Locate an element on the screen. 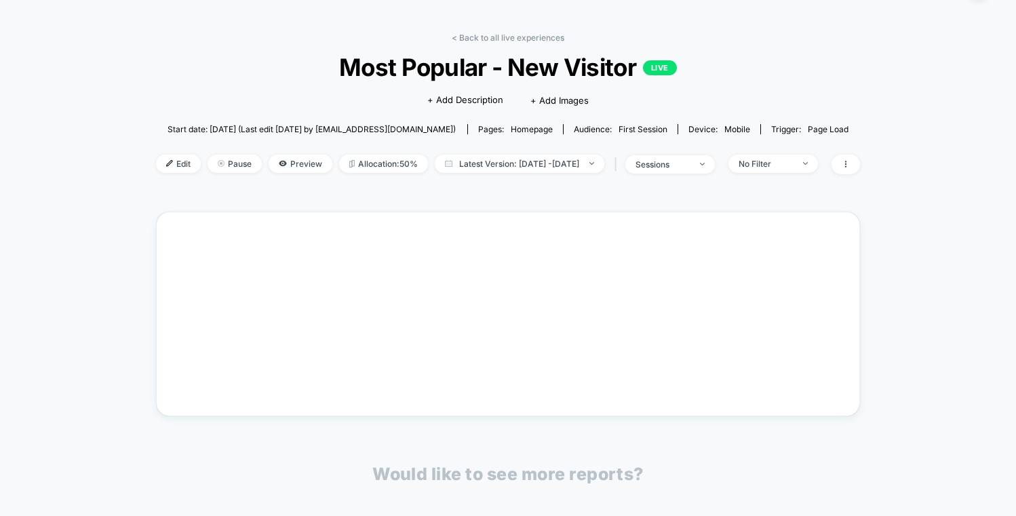 This screenshot has width=1016, height=516. span: Most Popular - New Visitor is located at coordinates (508, 67).